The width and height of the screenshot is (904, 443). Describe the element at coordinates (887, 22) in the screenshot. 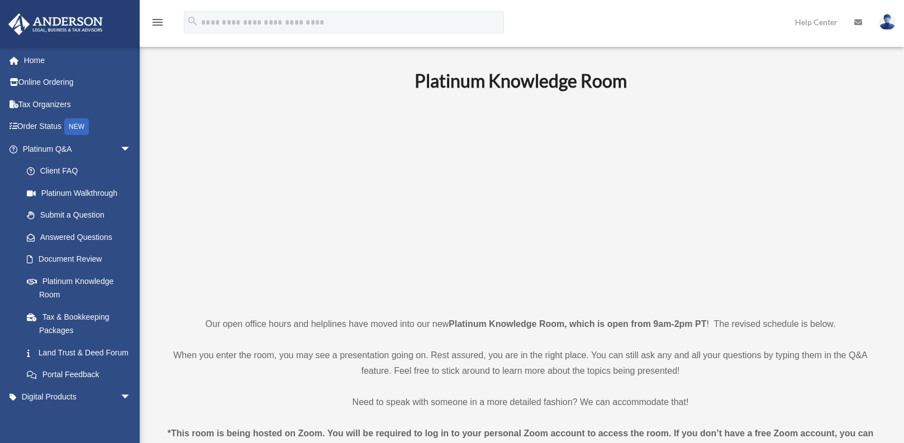

I see `img: User Pic` at that location.